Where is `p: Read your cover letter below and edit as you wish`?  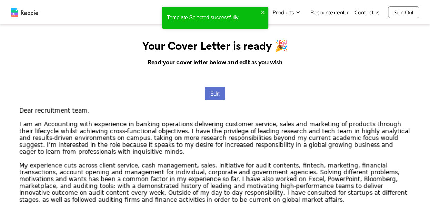 p: Read your cover letter below and edit as you wish is located at coordinates (215, 62).